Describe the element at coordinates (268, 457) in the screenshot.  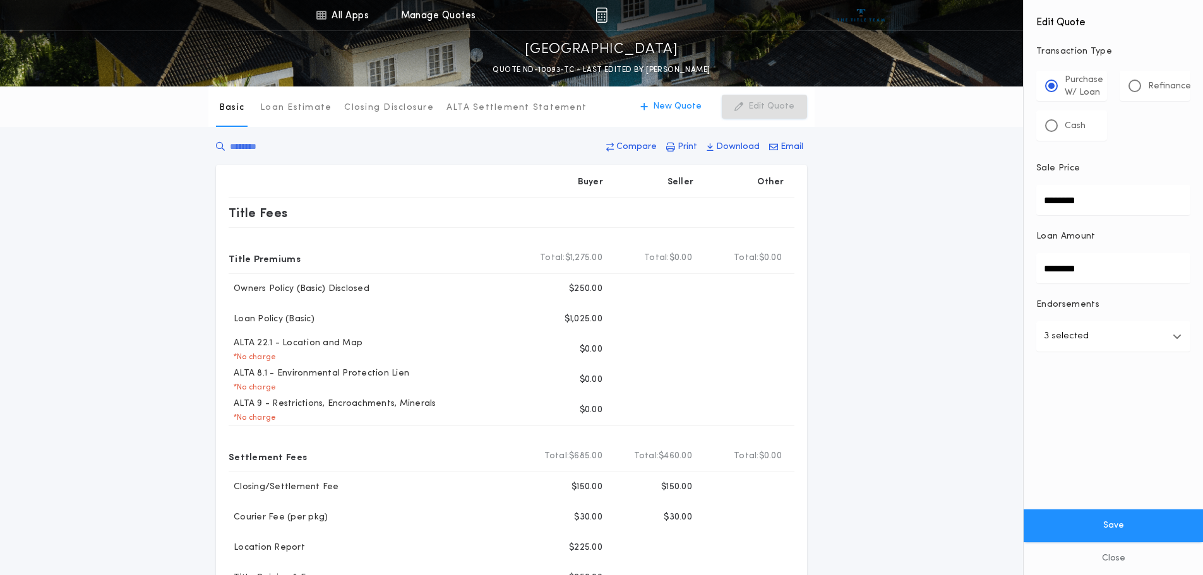
I see `p: Settlement Fees` at that location.